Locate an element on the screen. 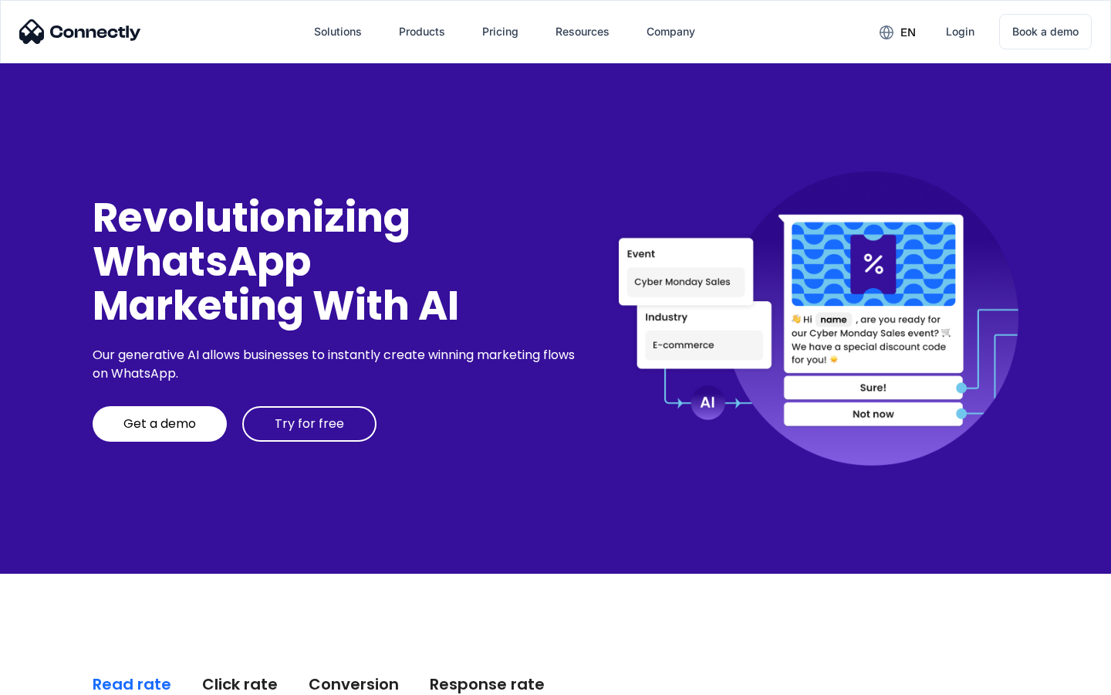 The height and width of the screenshot is (695, 1111). div: Revolutionizing WhatsApp Marketing With AI is located at coordinates (337, 262).